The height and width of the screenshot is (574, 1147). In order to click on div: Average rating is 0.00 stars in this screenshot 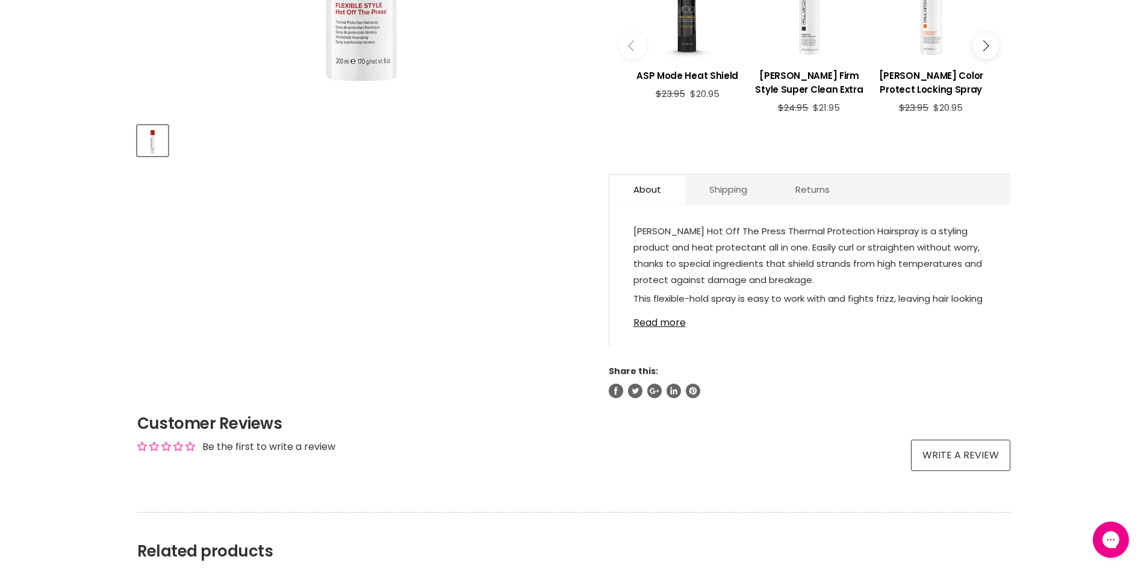, I will do `click(166, 446)`.